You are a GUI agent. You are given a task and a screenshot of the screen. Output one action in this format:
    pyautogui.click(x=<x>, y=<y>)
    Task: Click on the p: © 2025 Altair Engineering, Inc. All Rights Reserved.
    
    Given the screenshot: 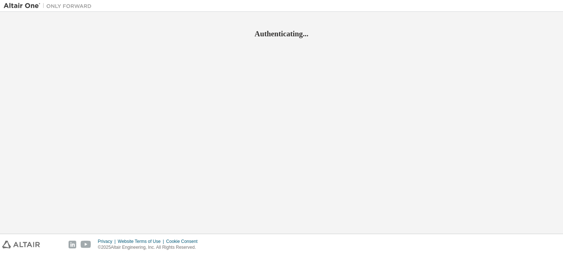 What is the action you would take?
    pyautogui.click(x=150, y=247)
    